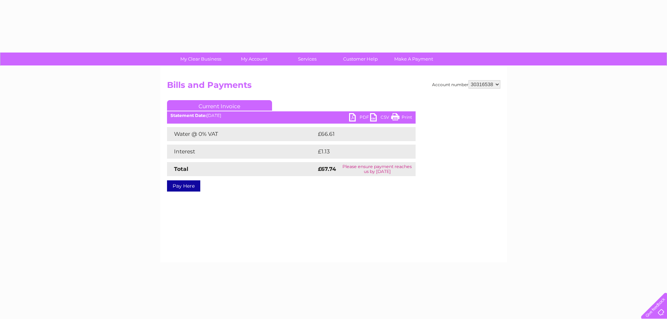 This screenshot has width=667, height=319. I want to click on a: My Clear Business, so click(201, 59).